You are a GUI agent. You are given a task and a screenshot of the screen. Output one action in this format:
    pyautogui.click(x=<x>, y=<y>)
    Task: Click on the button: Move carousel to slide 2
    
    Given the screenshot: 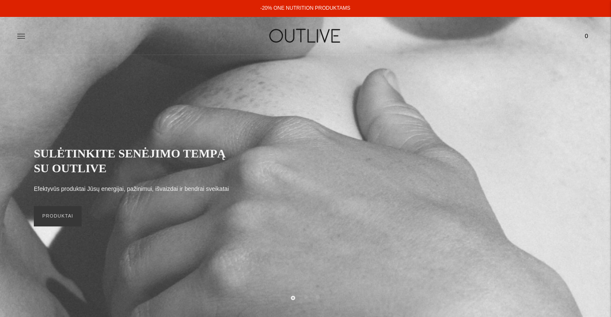 What is the action you would take?
    pyautogui.click(x=306, y=297)
    